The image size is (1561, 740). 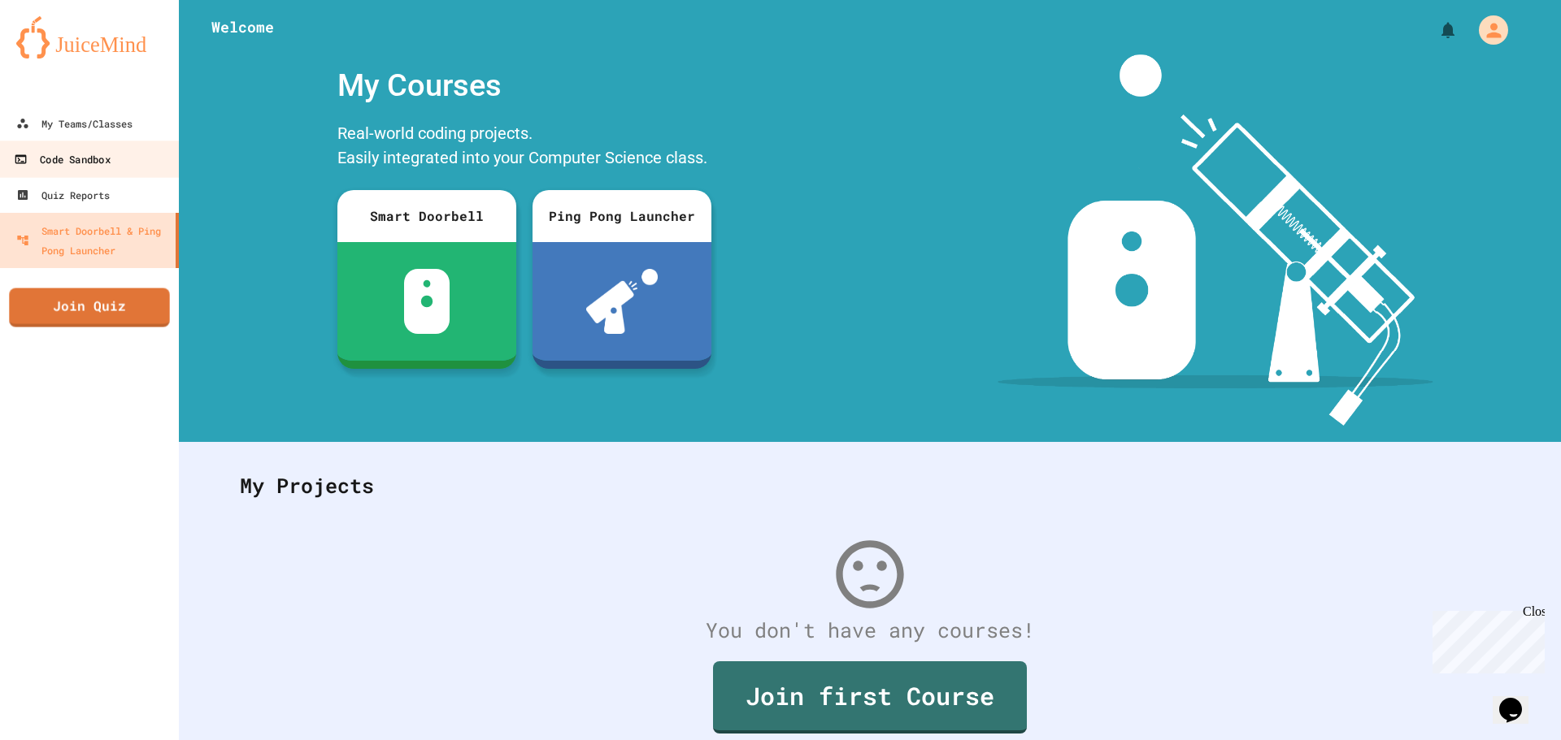 I want to click on div: Smart Doorbell, so click(x=427, y=216).